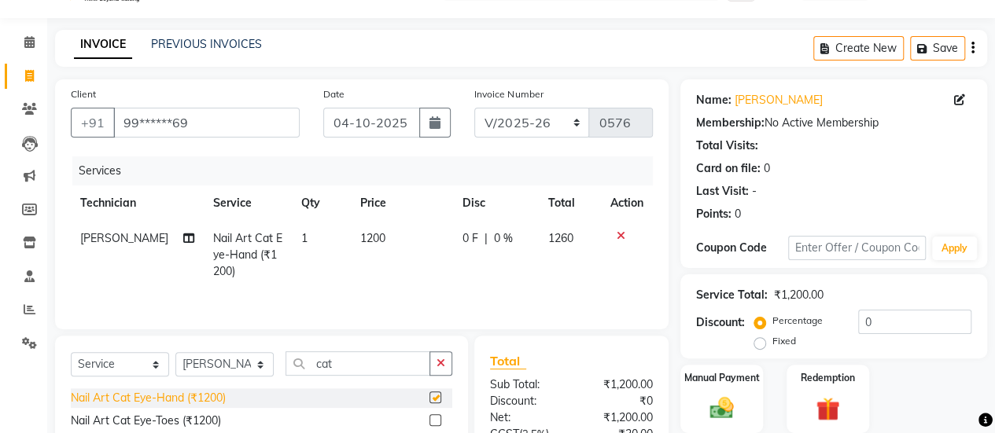 The image size is (995, 433). What do you see at coordinates (206, 123) in the screenshot?
I see `input: Search by Name/Mobile/Email/Code` at bounding box center [206, 123].